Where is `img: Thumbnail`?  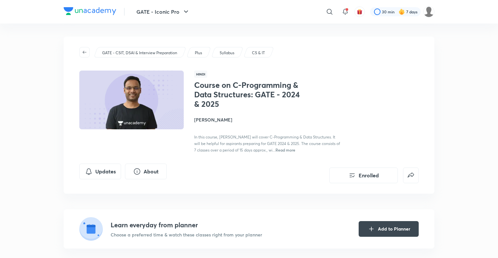
img: Thumbnail is located at coordinates (131, 100).